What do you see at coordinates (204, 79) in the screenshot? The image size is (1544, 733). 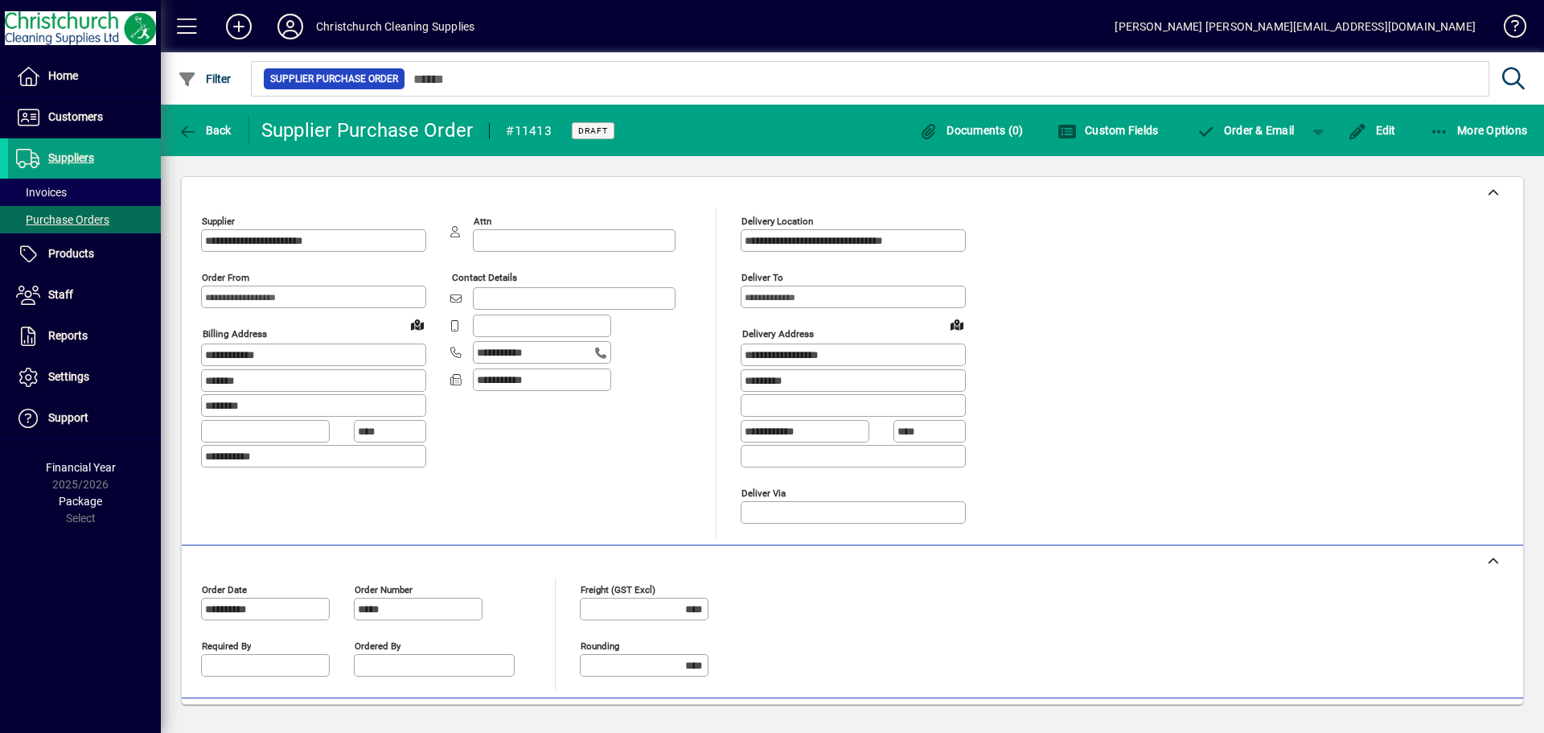 I see `span: Filter` at bounding box center [204, 79].